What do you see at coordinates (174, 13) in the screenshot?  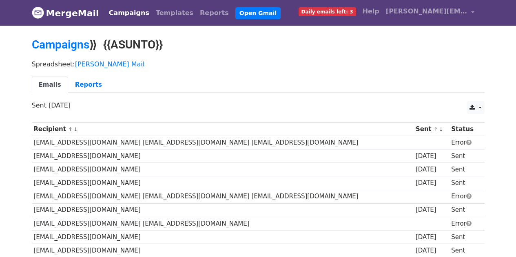 I see `a: Templates` at bounding box center [174, 13].